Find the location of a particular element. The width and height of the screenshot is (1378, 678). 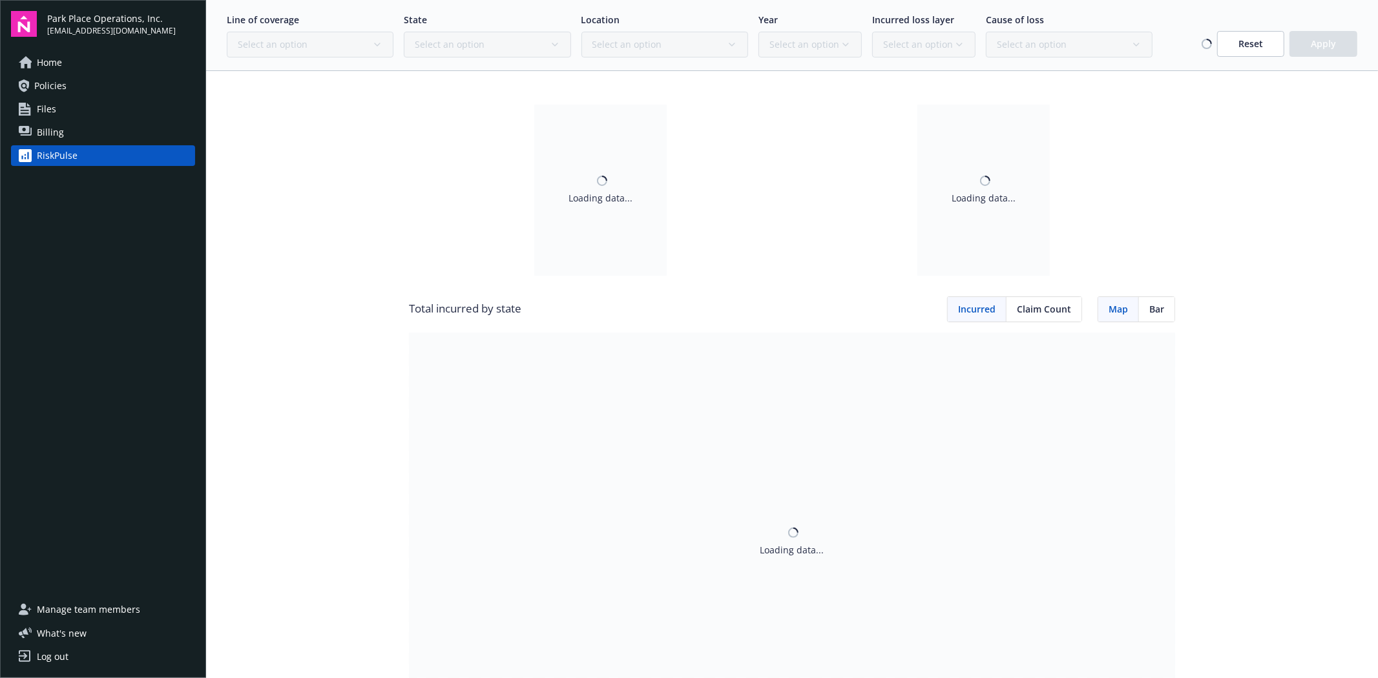

span: Manage team members is located at coordinates (89, 610).